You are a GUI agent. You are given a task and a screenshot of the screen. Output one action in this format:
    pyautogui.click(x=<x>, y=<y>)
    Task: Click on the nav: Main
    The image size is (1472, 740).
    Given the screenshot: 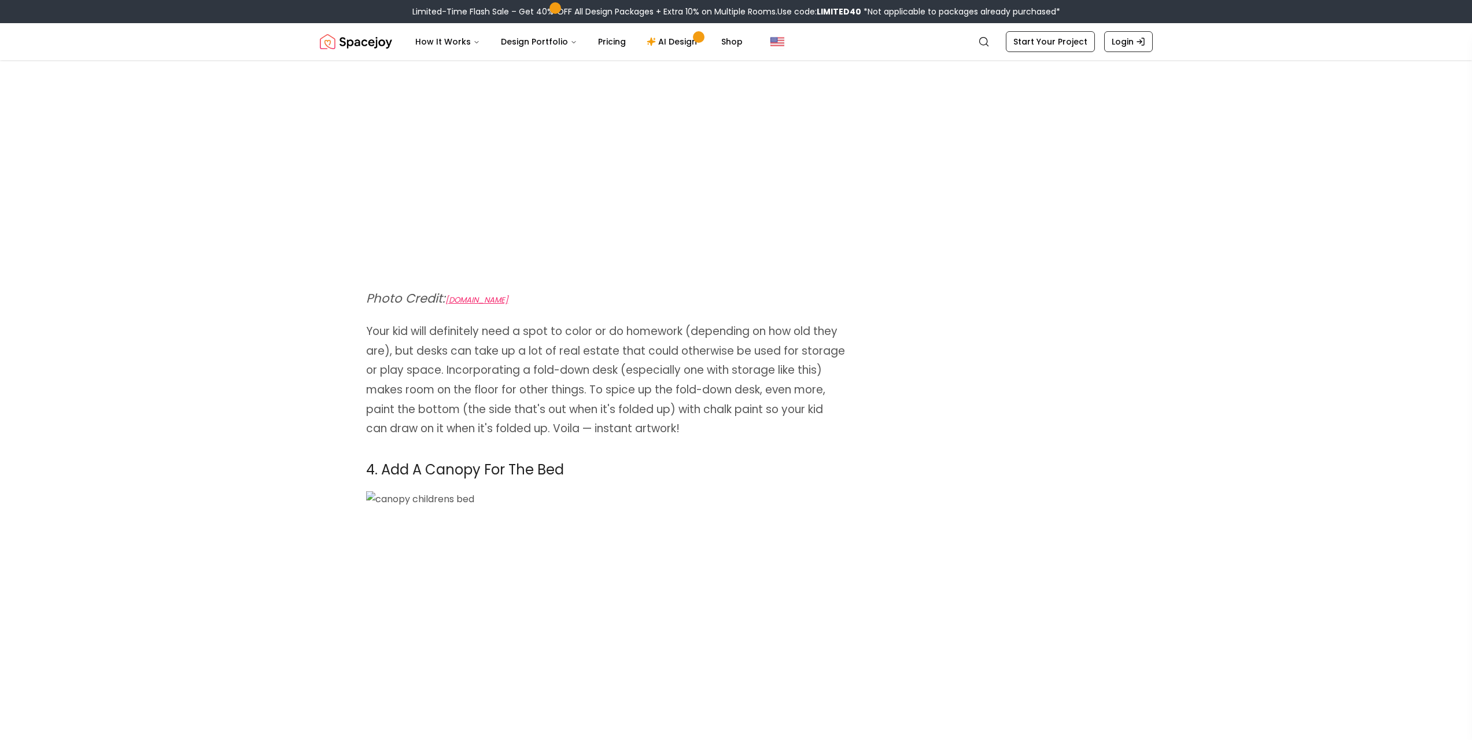 What is the action you would take?
    pyautogui.click(x=579, y=42)
    